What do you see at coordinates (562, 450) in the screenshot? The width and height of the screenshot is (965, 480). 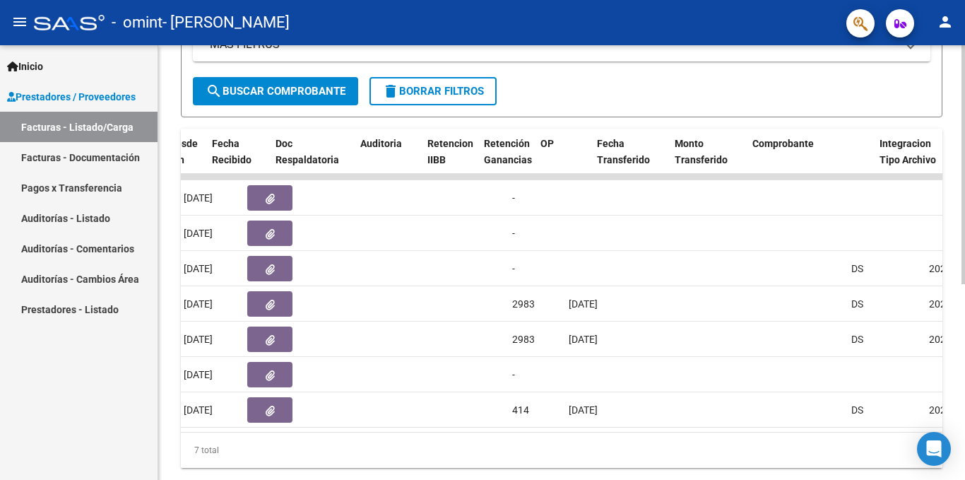 I see `div: 7 total` at bounding box center [562, 450].